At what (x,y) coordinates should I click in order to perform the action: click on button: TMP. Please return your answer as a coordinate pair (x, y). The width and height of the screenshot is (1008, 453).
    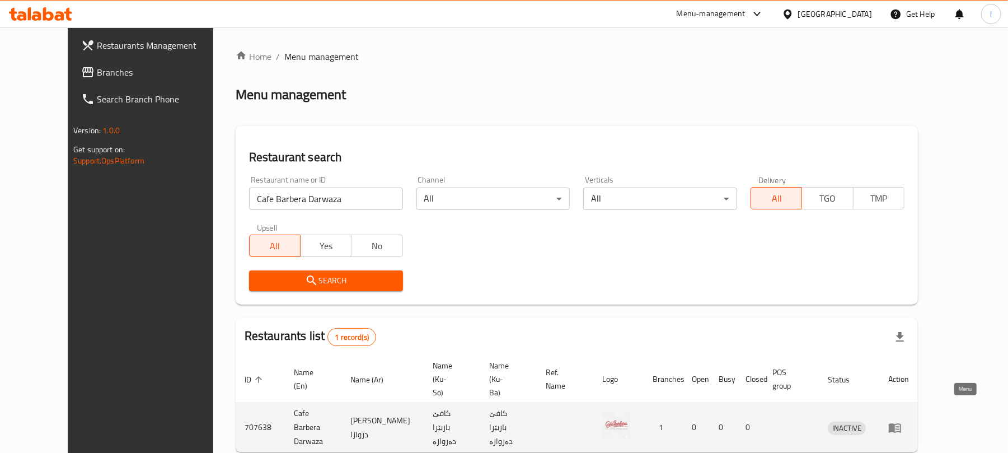
    Looking at the image, I should click on (879, 198).